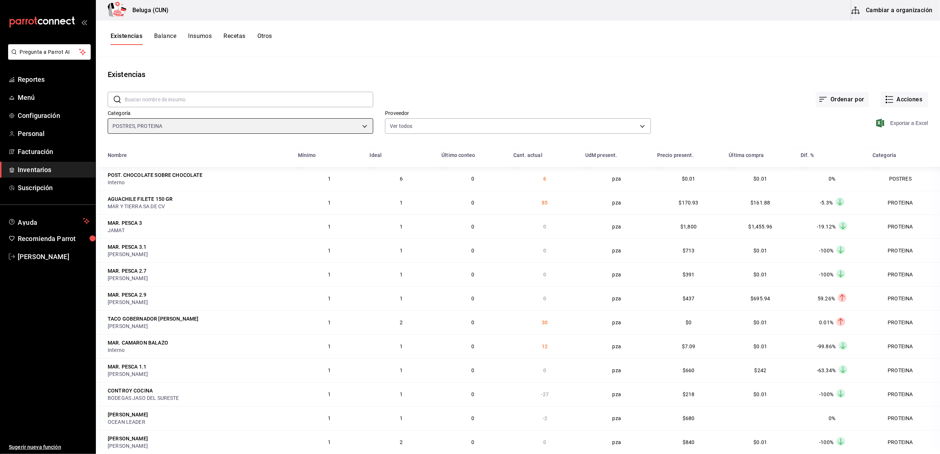 The height and width of the screenshot is (454, 940). What do you see at coordinates (126, 39) in the screenshot?
I see `button: Existencias` at bounding box center [126, 39].